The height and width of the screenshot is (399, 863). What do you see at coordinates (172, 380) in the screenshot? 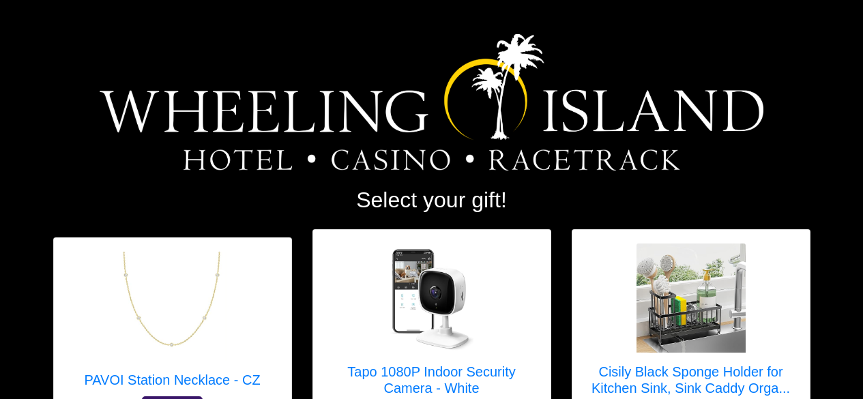
I see `h5: PAVOI Station Necklace - CZ` at bounding box center [172, 380].